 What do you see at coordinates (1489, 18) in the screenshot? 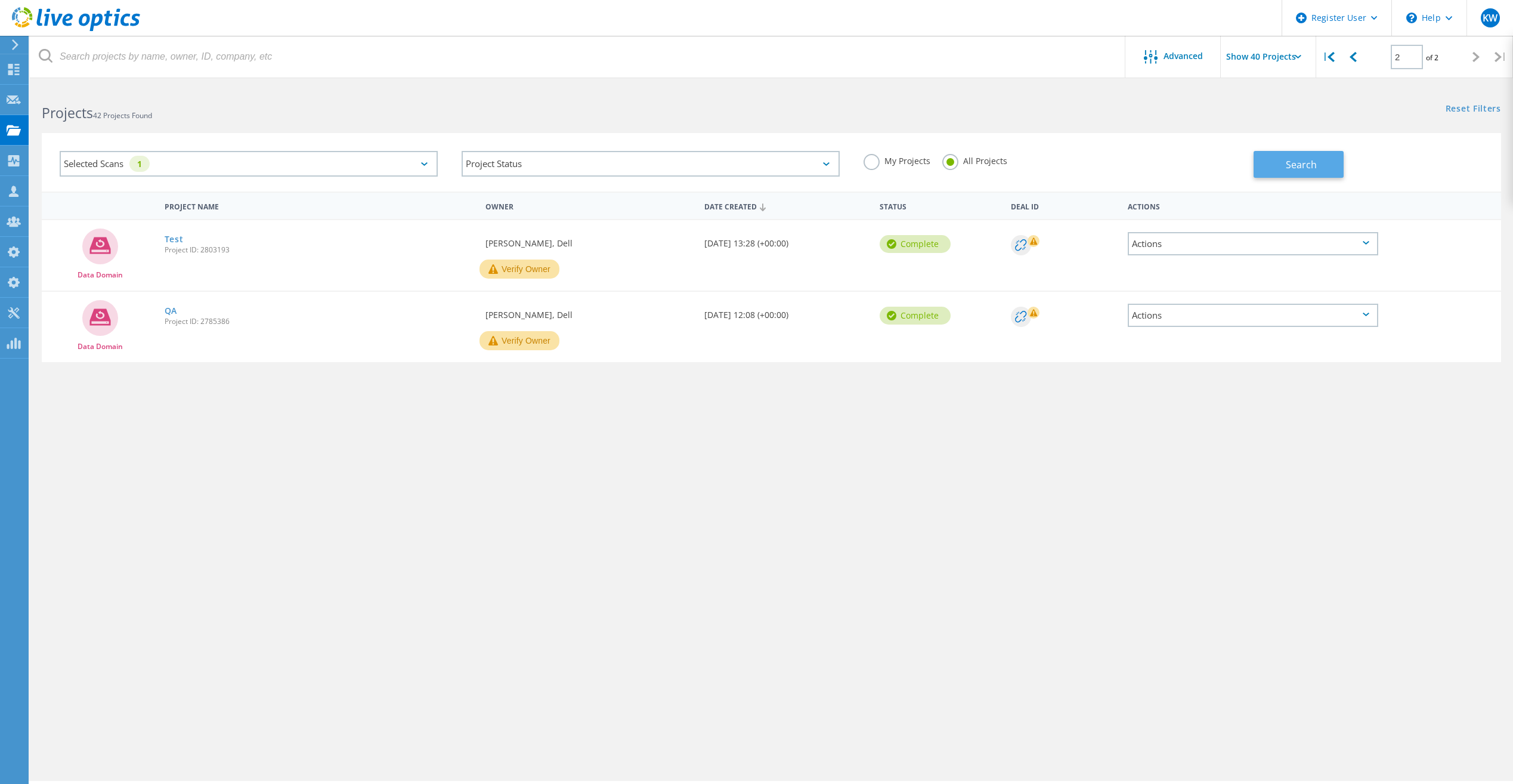
I see `span: KW` at bounding box center [1489, 18].